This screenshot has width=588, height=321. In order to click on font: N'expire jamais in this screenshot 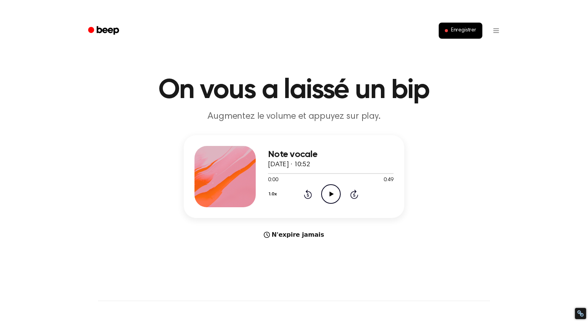, I will do `click(298, 234)`.